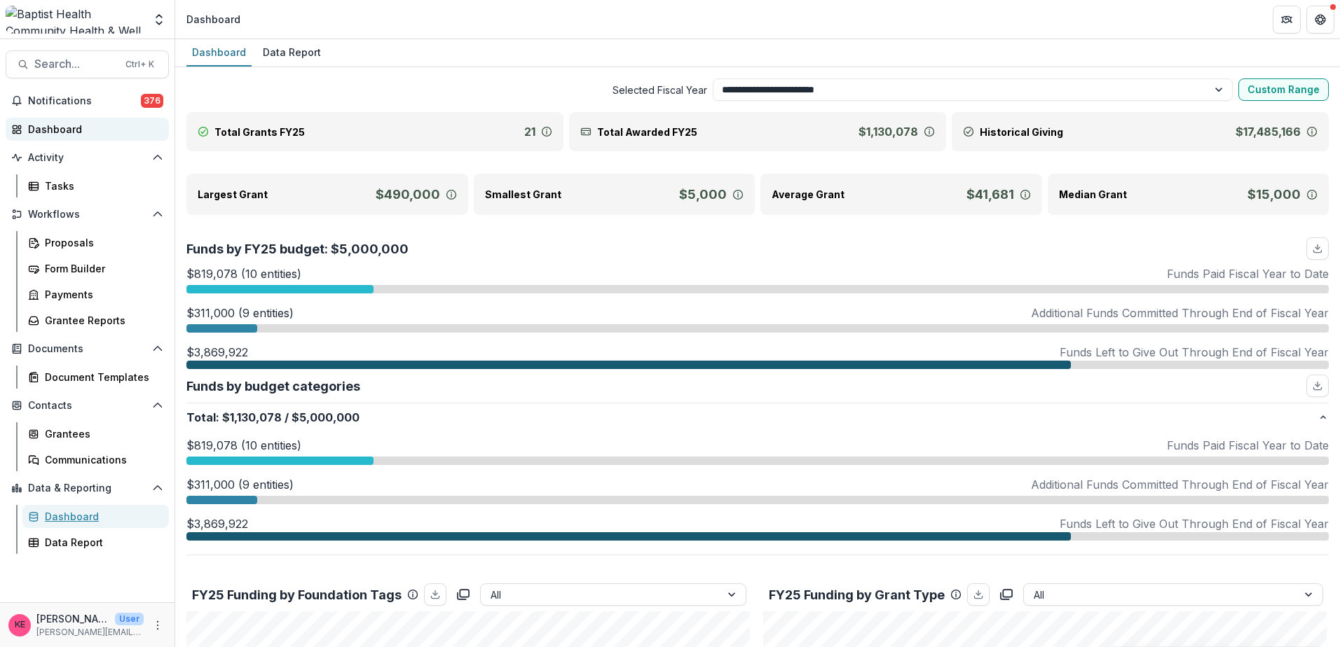  What do you see at coordinates (1092, 194) in the screenshot?
I see `p: Median Grant` at bounding box center [1092, 194].